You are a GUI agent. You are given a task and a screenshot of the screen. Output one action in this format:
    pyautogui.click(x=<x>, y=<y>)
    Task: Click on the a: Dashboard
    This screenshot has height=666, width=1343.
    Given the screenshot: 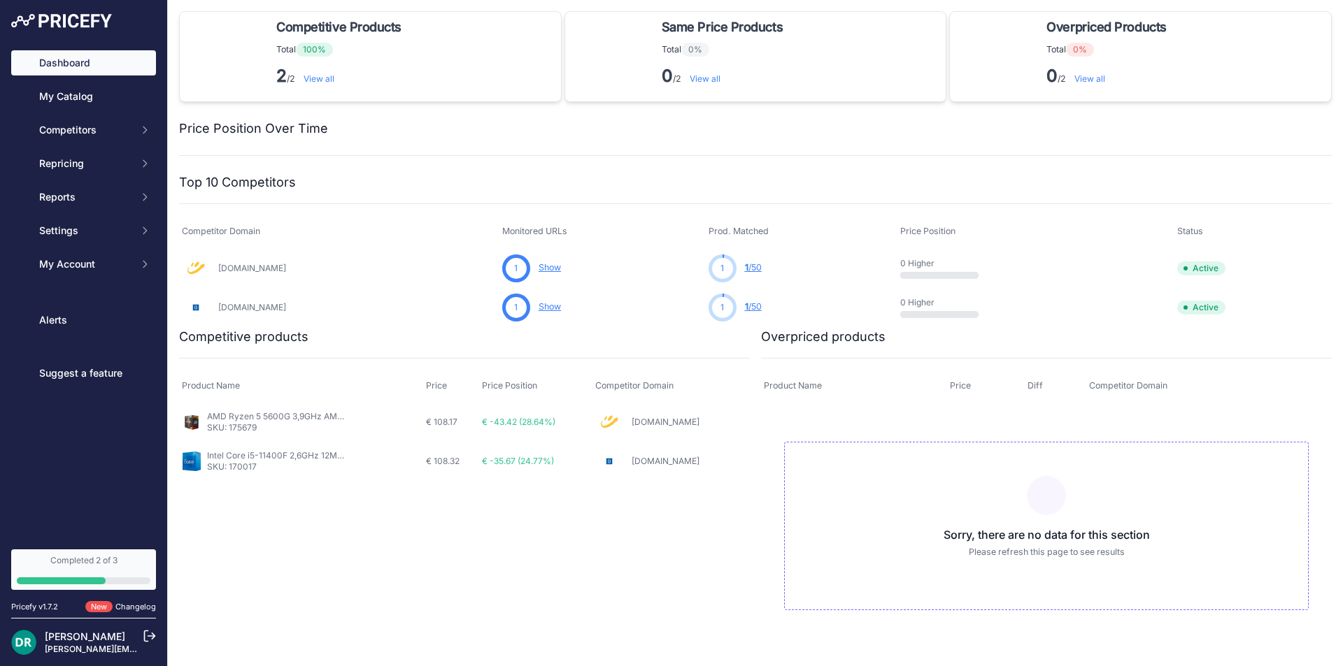 What is the action you would take?
    pyautogui.click(x=83, y=63)
    